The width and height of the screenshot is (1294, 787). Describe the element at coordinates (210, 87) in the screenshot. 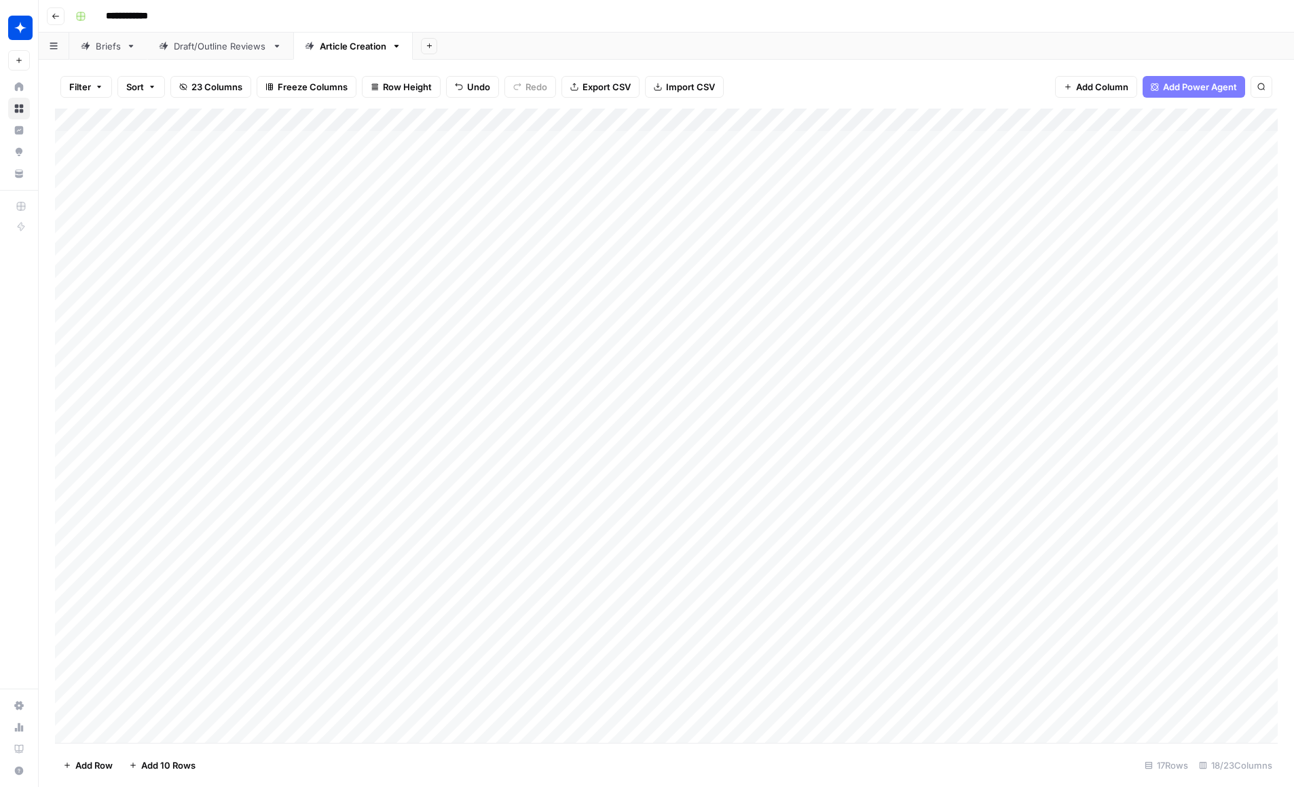

I see `button: 23 Columns` at that location.